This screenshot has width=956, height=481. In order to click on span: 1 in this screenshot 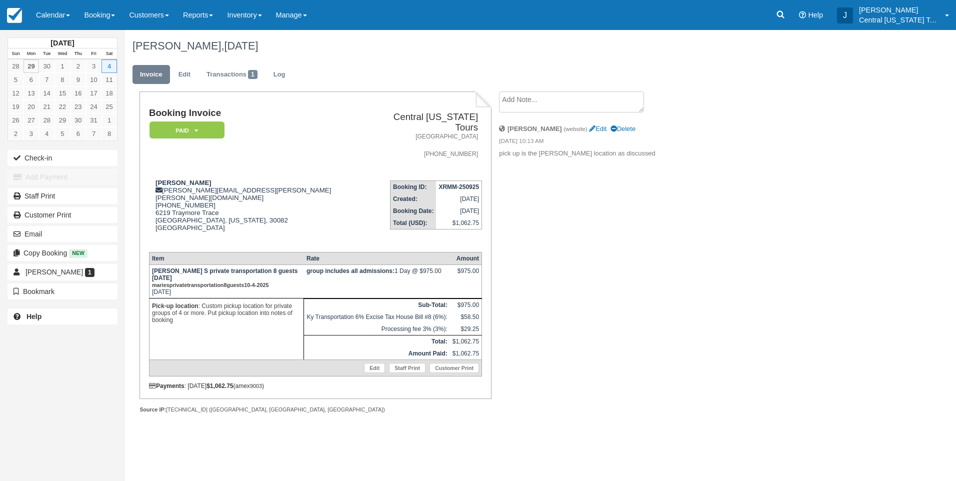, I will do `click(253, 75)`.